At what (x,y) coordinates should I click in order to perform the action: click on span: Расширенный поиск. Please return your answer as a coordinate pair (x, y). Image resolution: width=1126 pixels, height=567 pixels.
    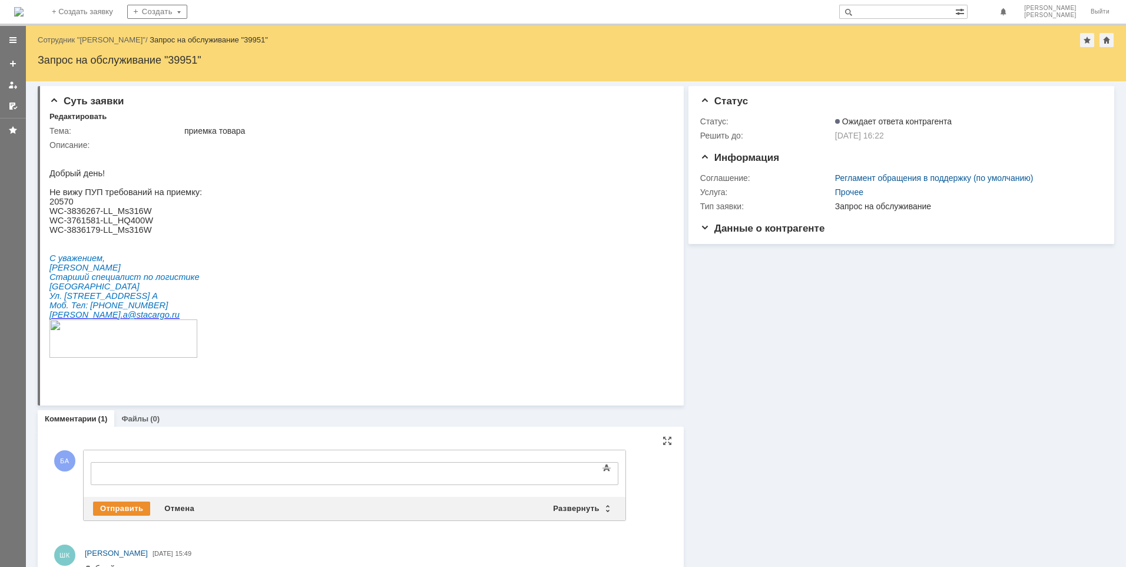
    Looking at the image, I should click on (961, 11).